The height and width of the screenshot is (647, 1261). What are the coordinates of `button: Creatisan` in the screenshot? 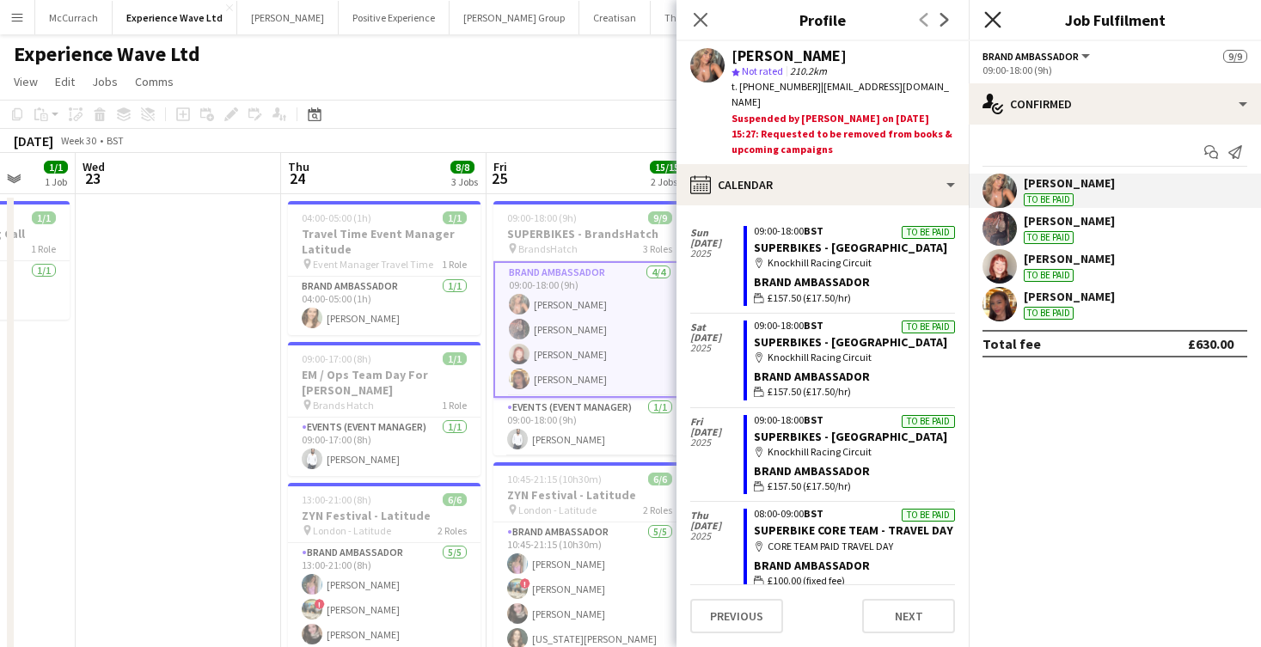 It's located at (615, 17).